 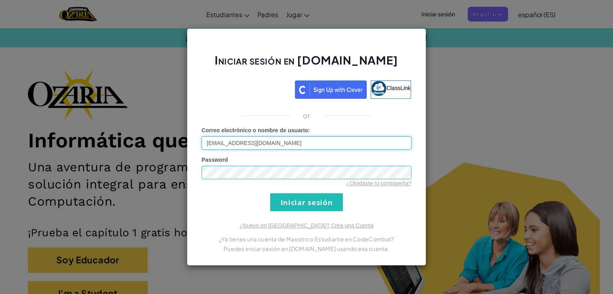 I want to click on span: ClassLink, so click(x=398, y=88).